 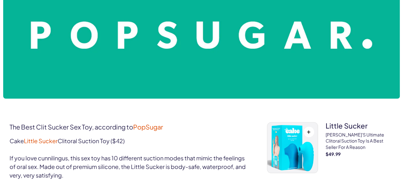 What do you see at coordinates (129, 141) in the screenshot?
I see `p: Cake Clitoral Suction Toy ($42)` at bounding box center [129, 141].